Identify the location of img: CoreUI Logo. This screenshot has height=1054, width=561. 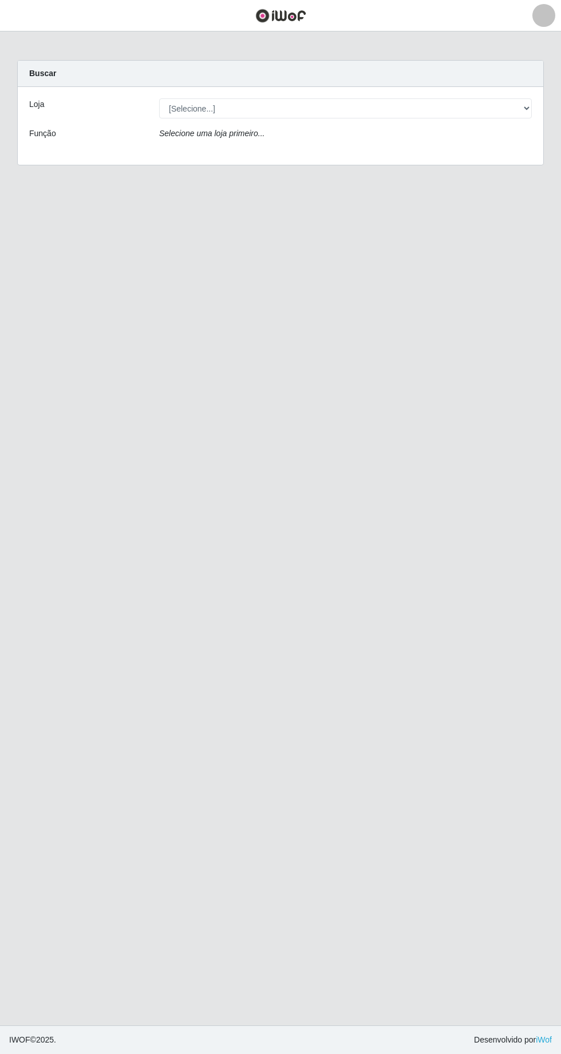
(280, 15).